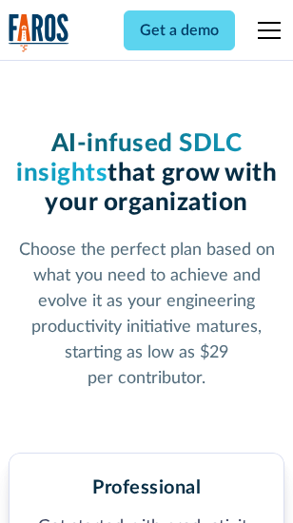  Describe the element at coordinates (128, 158) in the screenshot. I see `span: AI-infused SDLC insights` at that location.